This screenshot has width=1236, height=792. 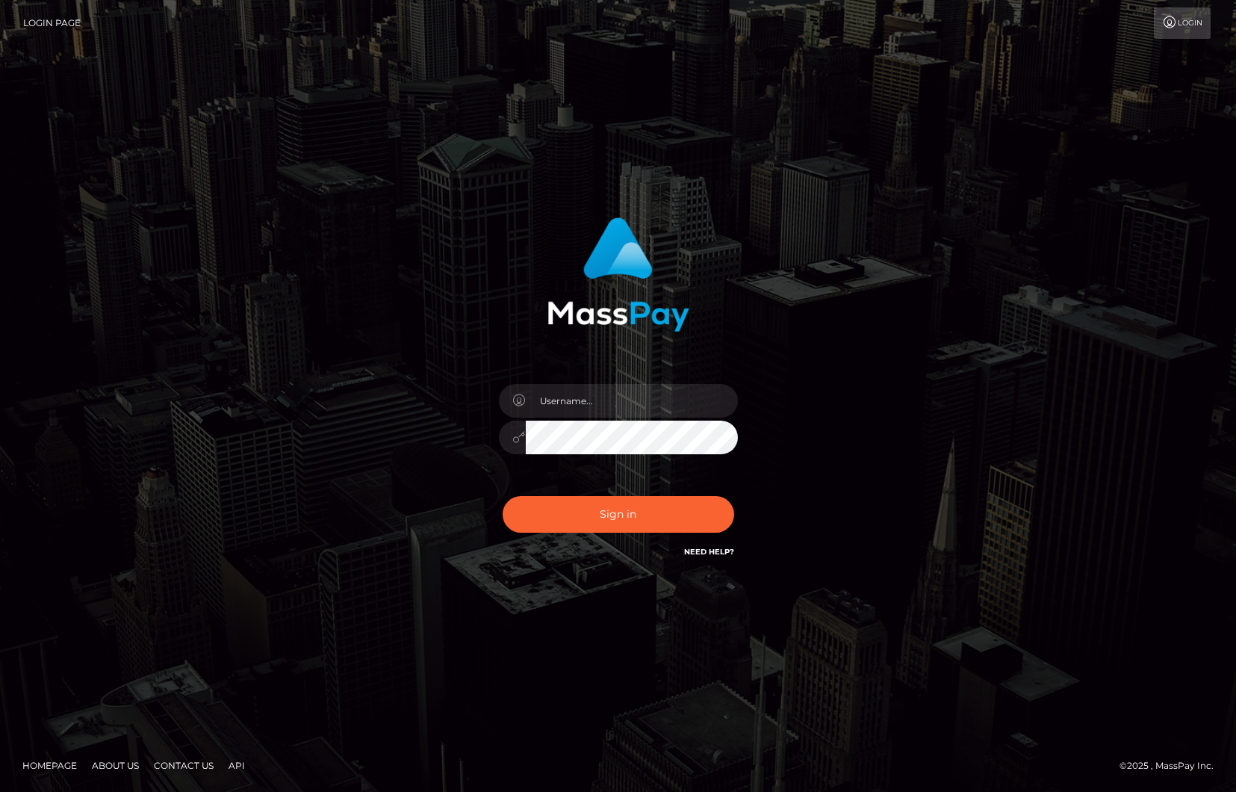 What do you see at coordinates (709, 551) in the screenshot?
I see `a: Need Help?` at bounding box center [709, 551].